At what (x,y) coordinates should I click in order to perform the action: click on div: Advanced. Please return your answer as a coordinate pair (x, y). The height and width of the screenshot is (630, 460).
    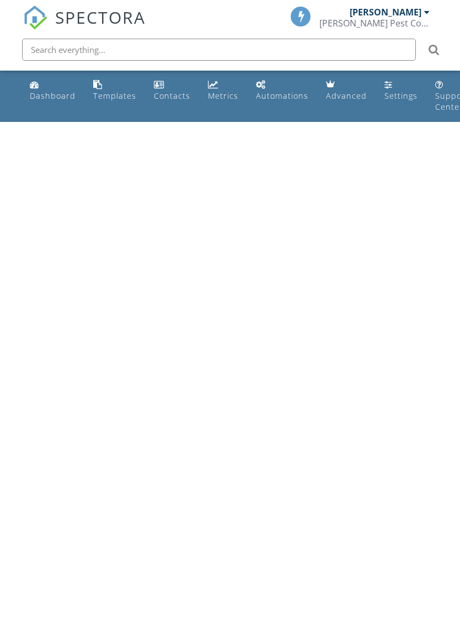
    Looking at the image, I should click on (347, 96).